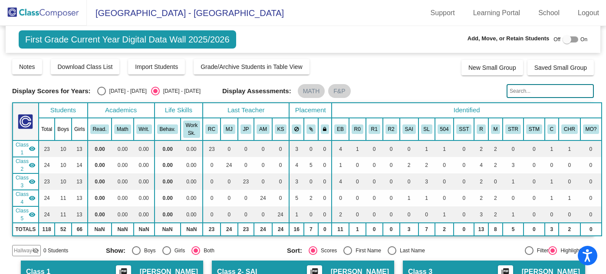 The image size is (606, 274). Describe the element at coordinates (178, 110) in the screenshot. I see `th: Life Skills` at that location.